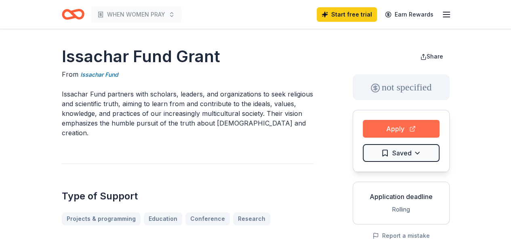 The height and width of the screenshot is (241, 511). I want to click on button: Report a mistake, so click(401, 236).